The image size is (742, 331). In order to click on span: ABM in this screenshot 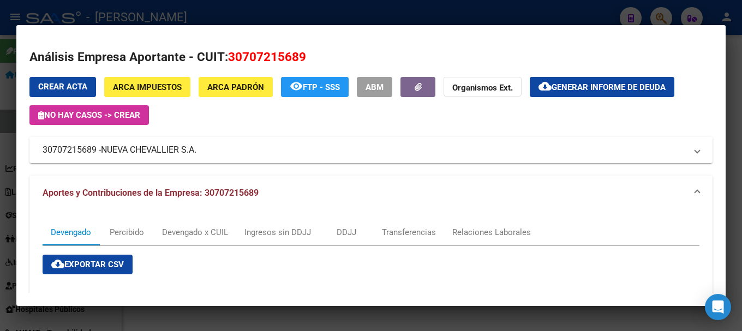, I will do `click(375, 87)`.